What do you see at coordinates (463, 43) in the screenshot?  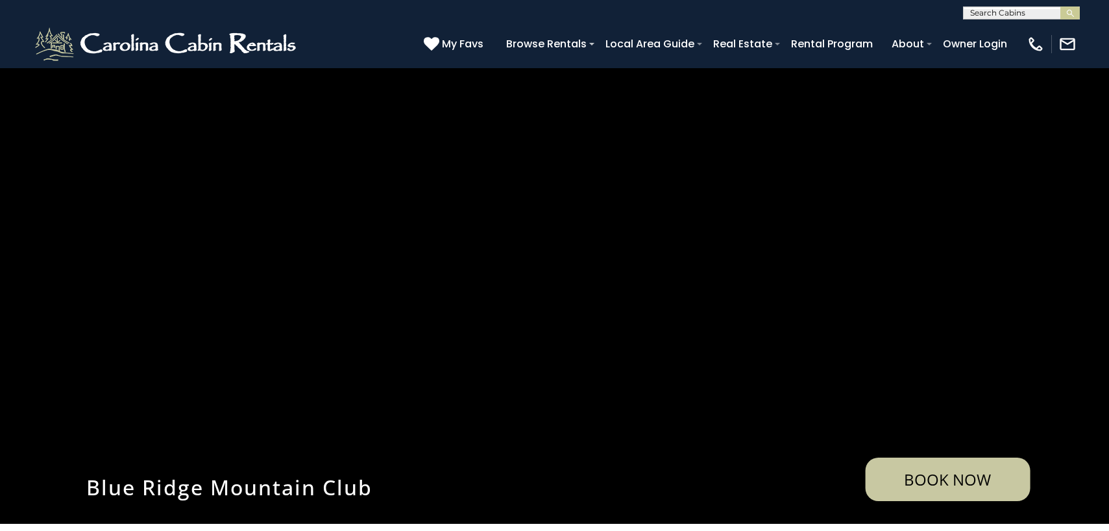 I see `span: My Favs` at bounding box center [463, 43].